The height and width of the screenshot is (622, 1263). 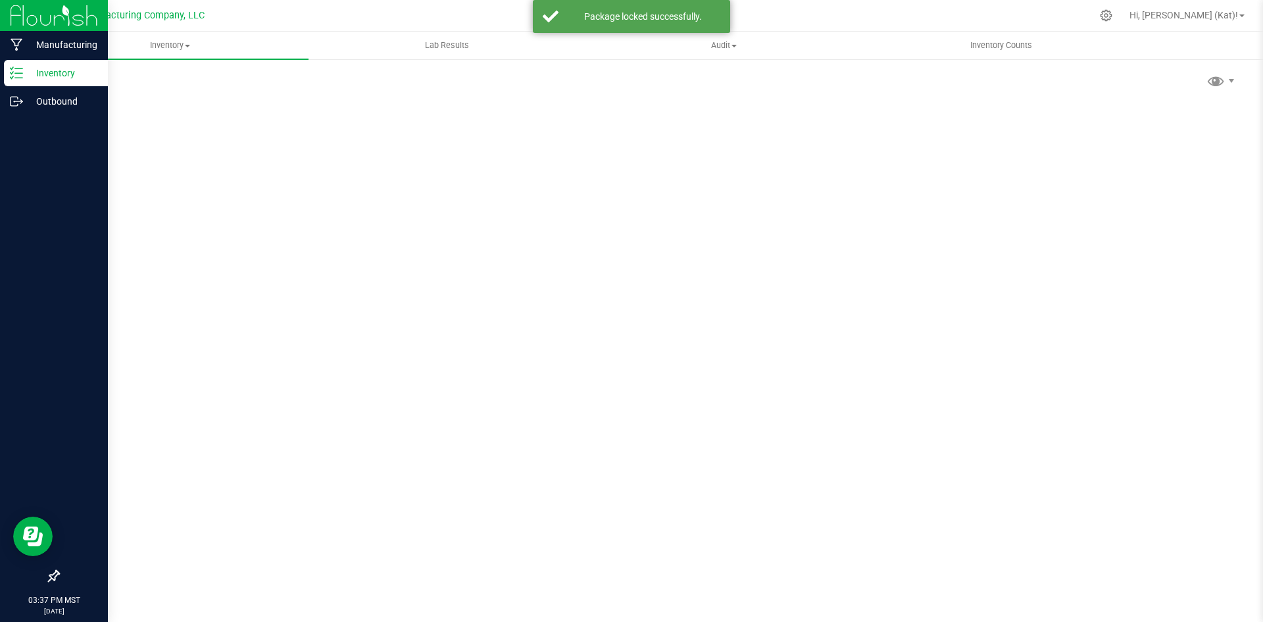 What do you see at coordinates (447, 45) in the screenshot?
I see `a: Lab Results` at bounding box center [447, 45].